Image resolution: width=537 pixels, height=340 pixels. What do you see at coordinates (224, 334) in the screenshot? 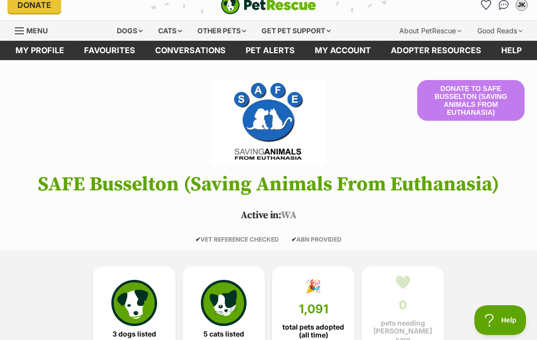
I see `span: 5 cats listed` at bounding box center [224, 334].